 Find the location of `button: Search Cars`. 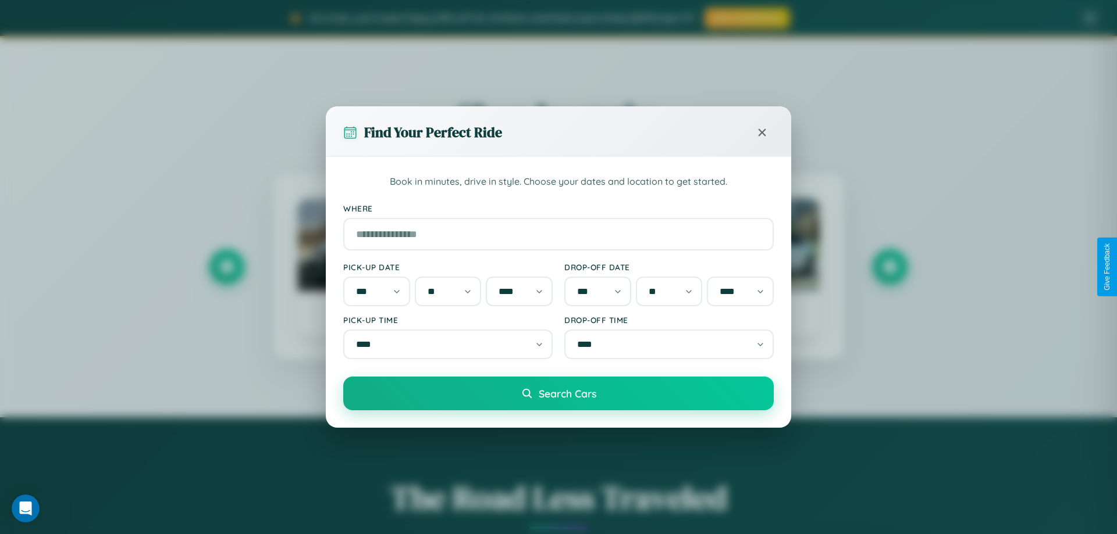

button: Search Cars is located at coordinates (558, 394).